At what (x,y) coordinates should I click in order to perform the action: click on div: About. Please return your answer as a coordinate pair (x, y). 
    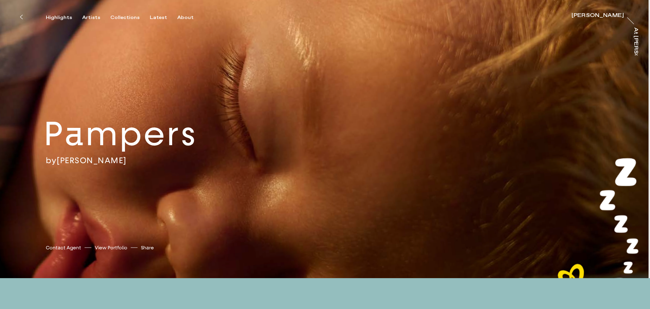
    Looking at the image, I should click on (185, 18).